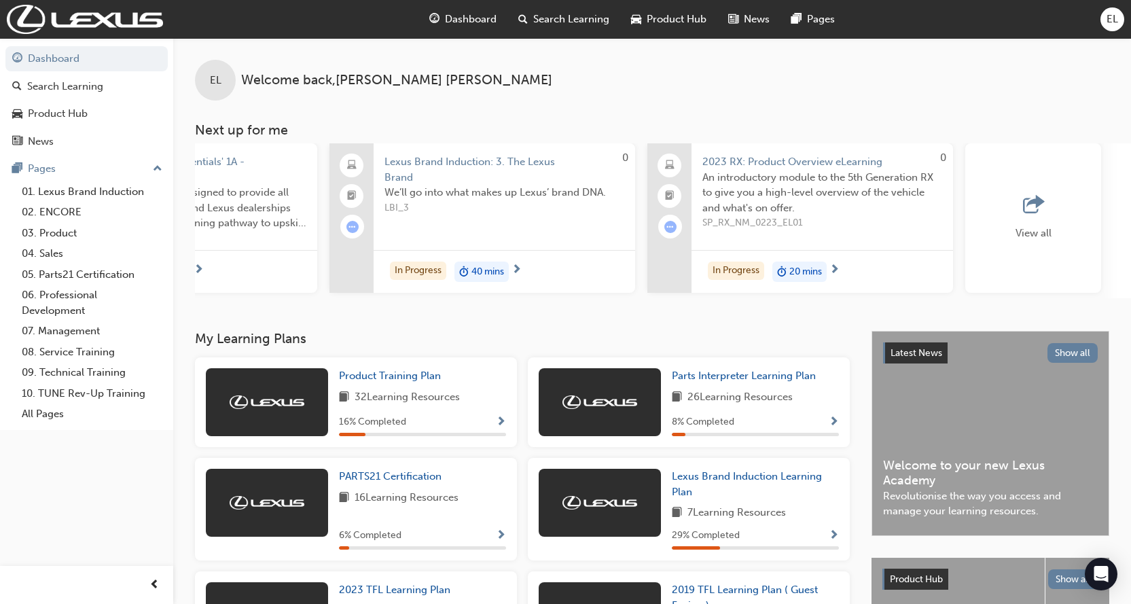 This screenshot has height=604, width=1131. What do you see at coordinates (813, 19) in the screenshot?
I see `a: pages-iconPages` at bounding box center [813, 19].